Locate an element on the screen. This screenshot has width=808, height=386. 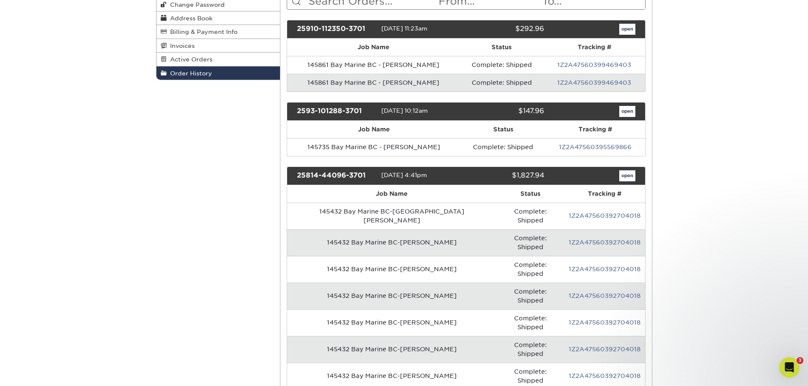
span: Change Password is located at coordinates (196, 5).